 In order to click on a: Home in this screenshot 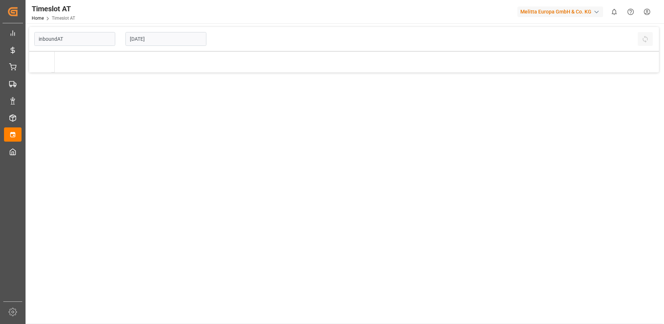, I will do `click(38, 18)`.